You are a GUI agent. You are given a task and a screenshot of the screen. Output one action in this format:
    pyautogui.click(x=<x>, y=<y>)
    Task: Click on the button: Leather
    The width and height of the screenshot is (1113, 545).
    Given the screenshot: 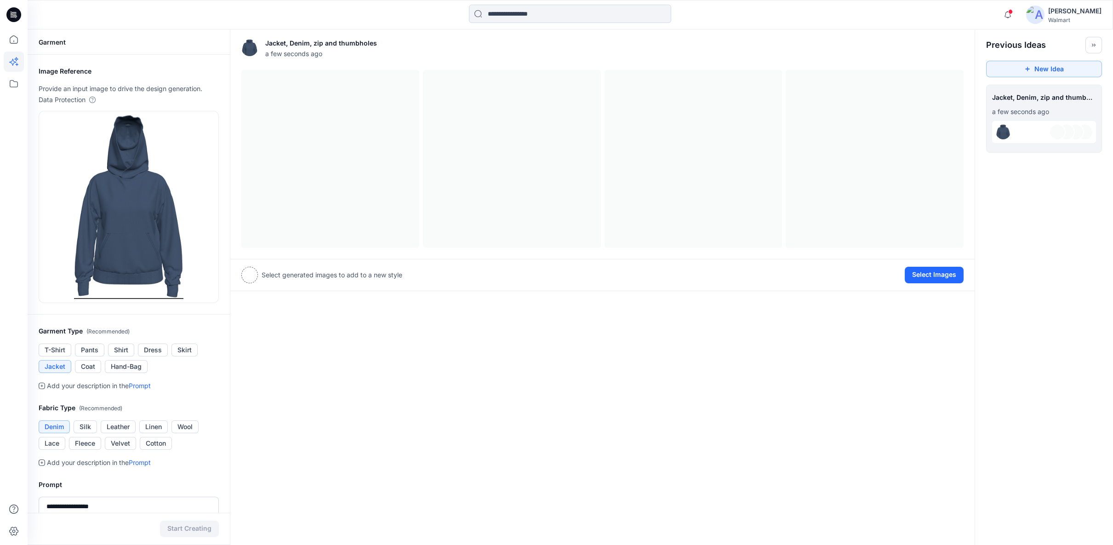 What is the action you would take?
    pyautogui.click(x=118, y=427)
    